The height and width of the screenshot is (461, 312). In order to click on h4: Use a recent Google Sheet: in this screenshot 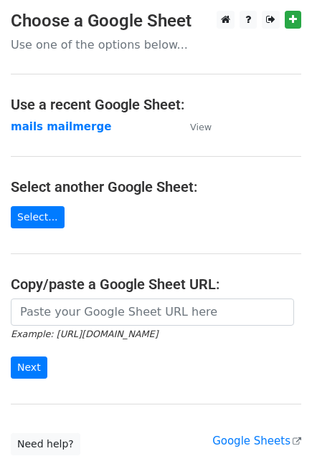, I will do `click(155, 105)`.